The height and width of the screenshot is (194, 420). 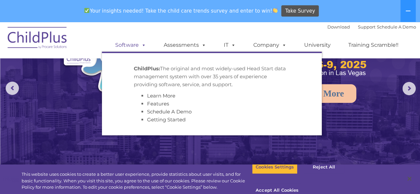 What do you see at coordinates (158, 104) in the screenshot?
I see `a: Features` at bounding box center [158, 104].